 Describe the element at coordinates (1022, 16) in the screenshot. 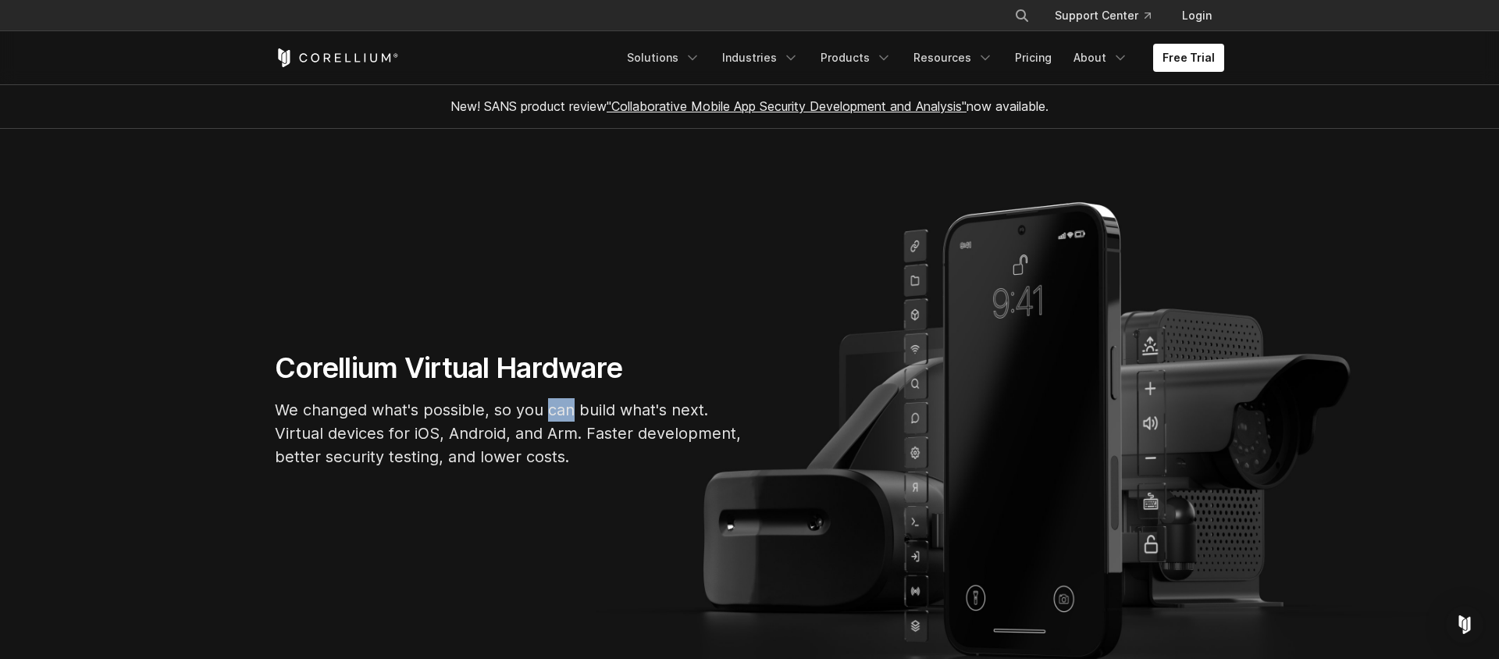

I see `button: Search` at that location.